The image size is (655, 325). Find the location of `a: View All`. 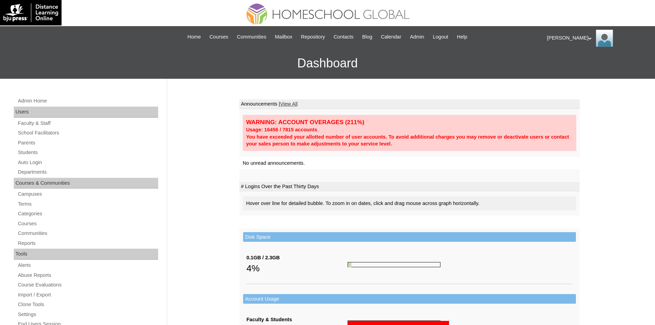

a: View All is located at coordinates (289, 104).